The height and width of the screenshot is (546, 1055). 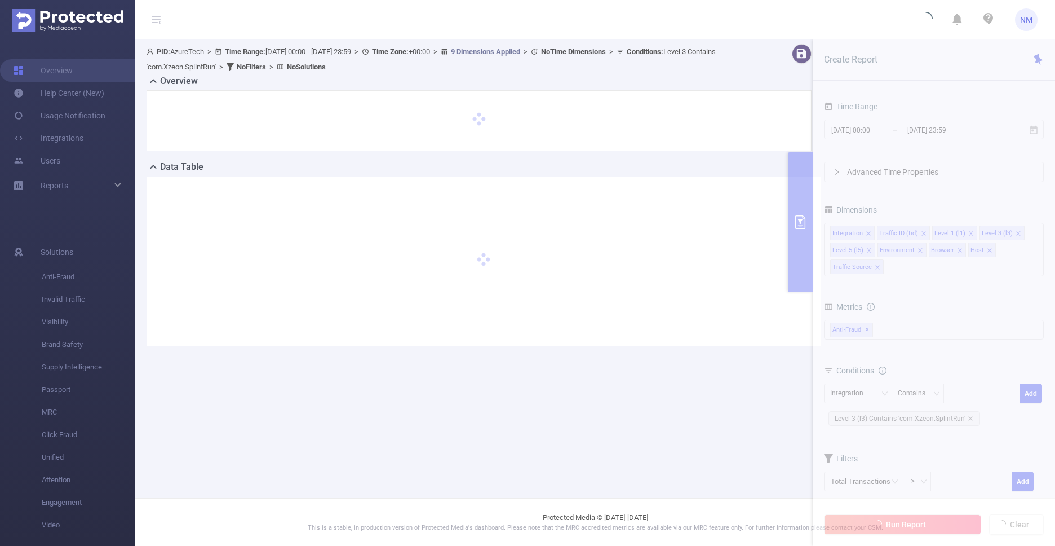 What do you see at coordinates (595, 528) in the screenshot?
I see `p: This is a stable, in production version of Protected Media's dashboard. Please note that the MRC ...` at bounding box center [595, 528].